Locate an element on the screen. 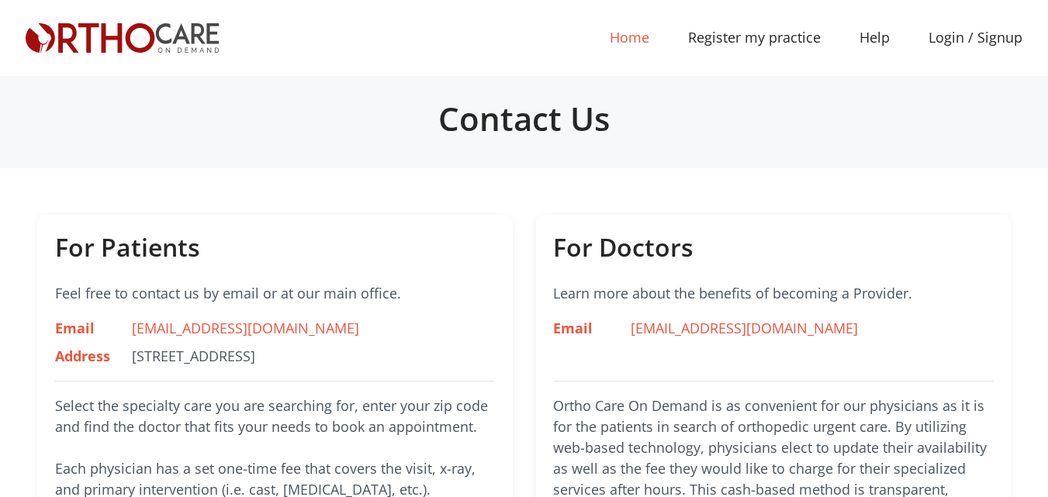  a: Home is located at coordinates (629, 37).